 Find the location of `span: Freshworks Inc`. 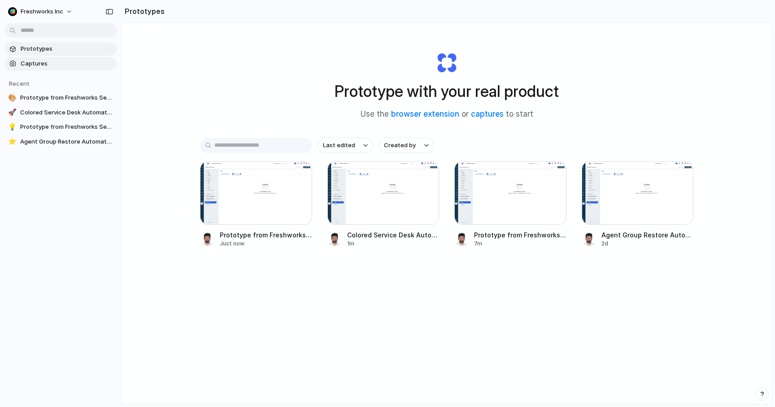

span: Freshworks Inc is located at coordinates (42, 12).